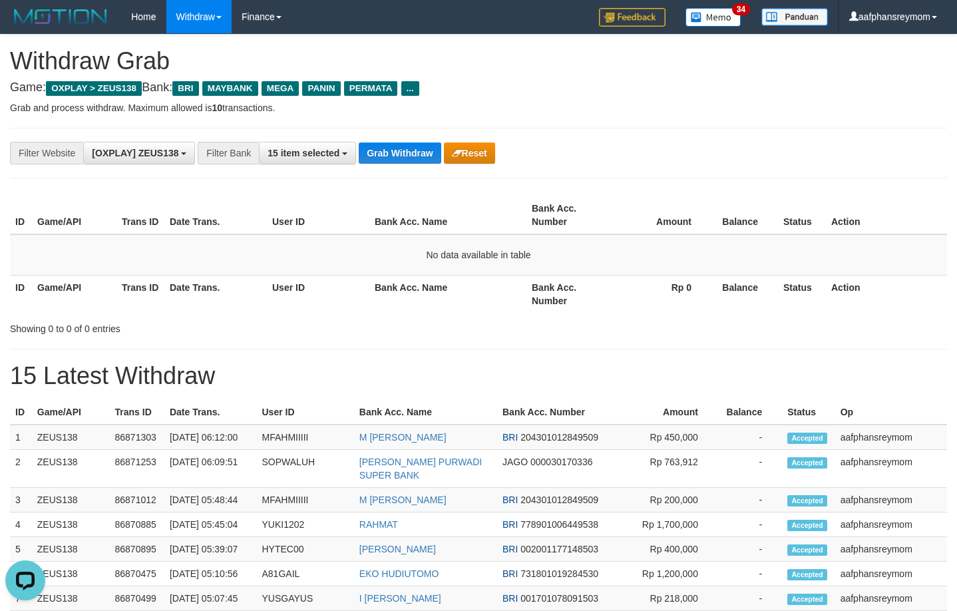  Describe the element at coordinates (399, 574) in the screenshot. I see `a: EKO HUDIUTOMO` at that location.